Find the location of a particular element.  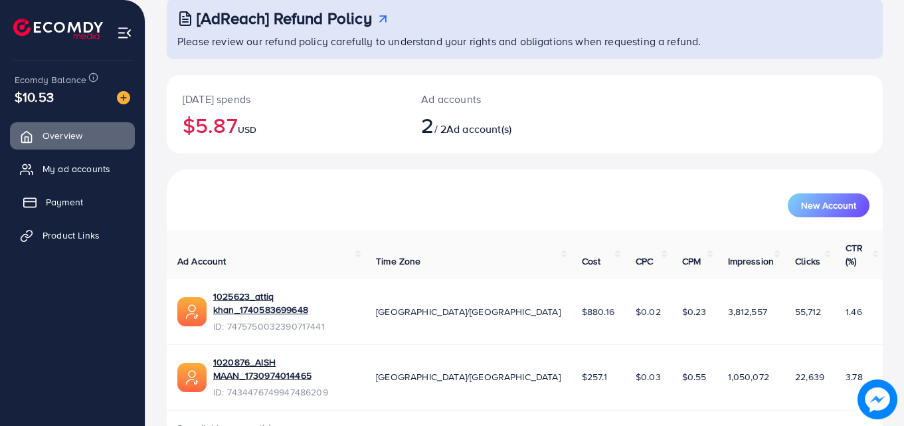

span: $0.02 is located at coordinates (649, 312).